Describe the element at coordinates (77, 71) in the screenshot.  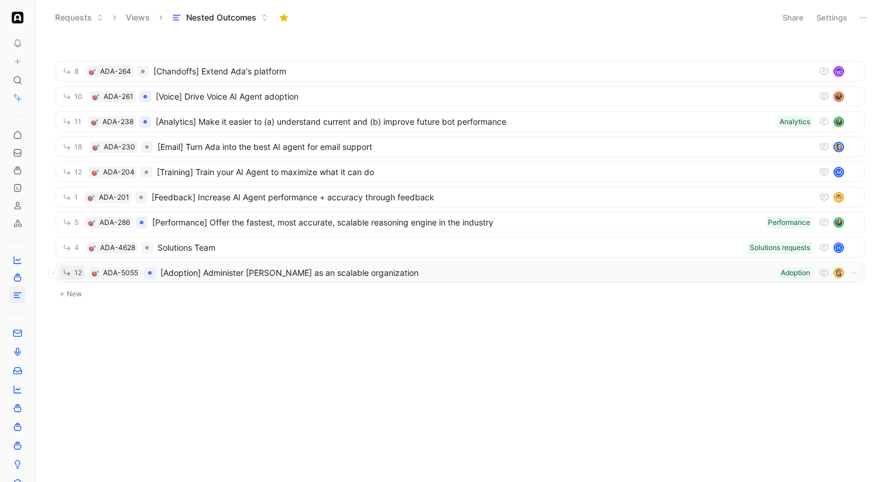
I see `span: 8` at that location.